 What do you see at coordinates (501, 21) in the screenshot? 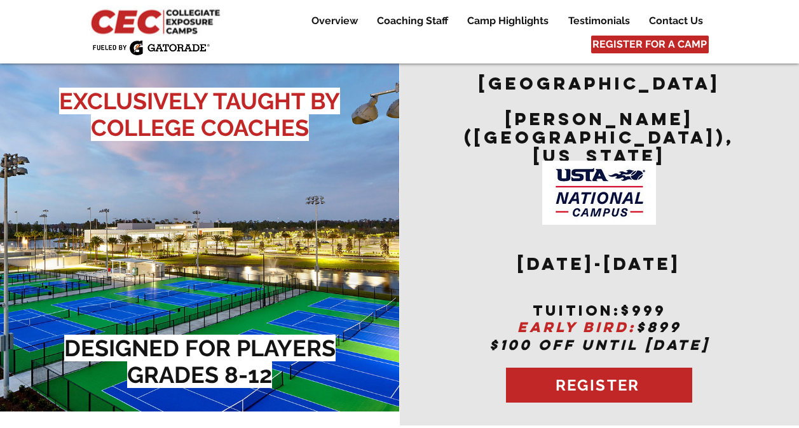
I see `nav: Site` at bounding box center [501, 21].